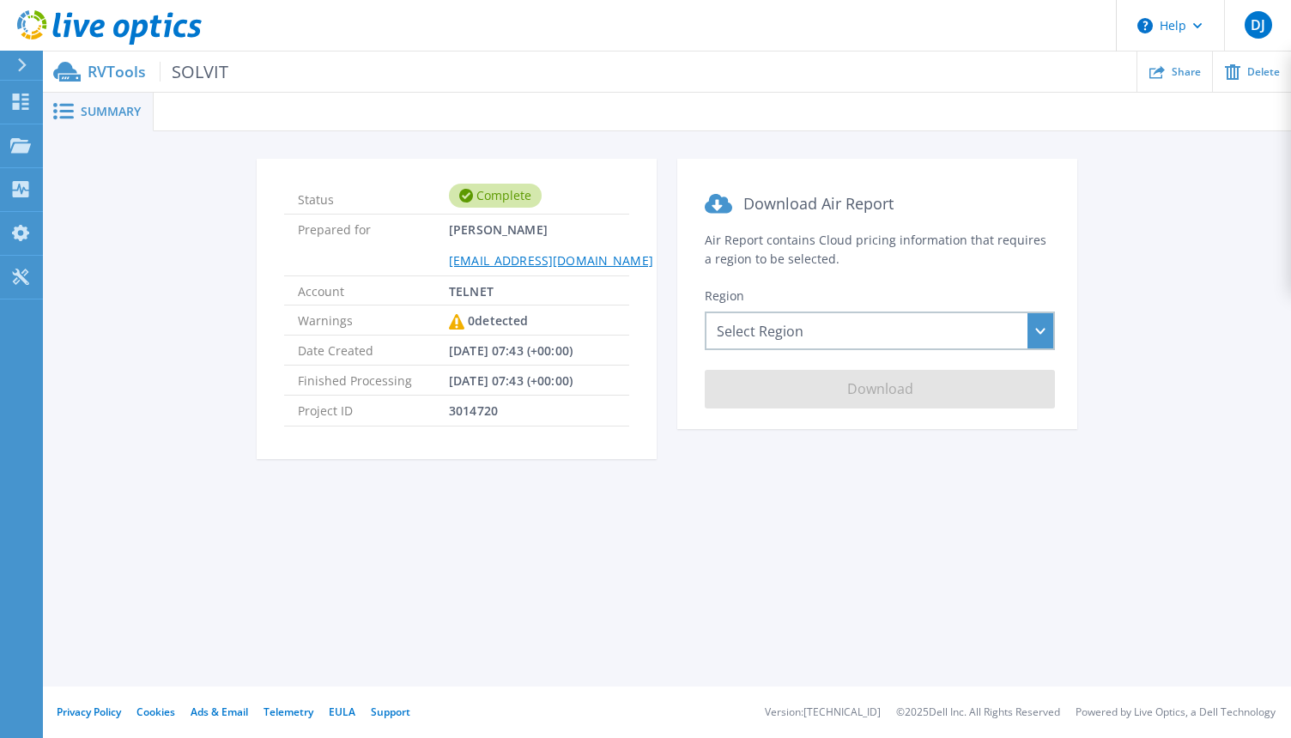  Describe the element at coordinates (488, 321) in the screenshot. I see `div: 0 detected` at that location.